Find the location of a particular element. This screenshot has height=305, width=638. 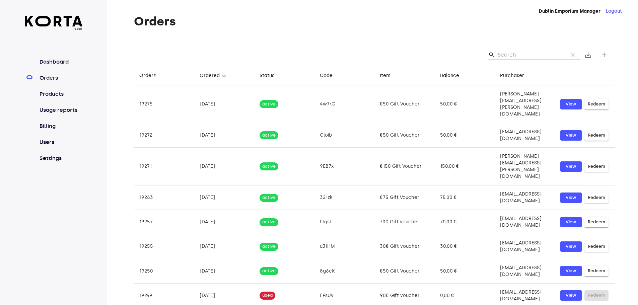

td: 19263 is located at coordinates (164, 198).